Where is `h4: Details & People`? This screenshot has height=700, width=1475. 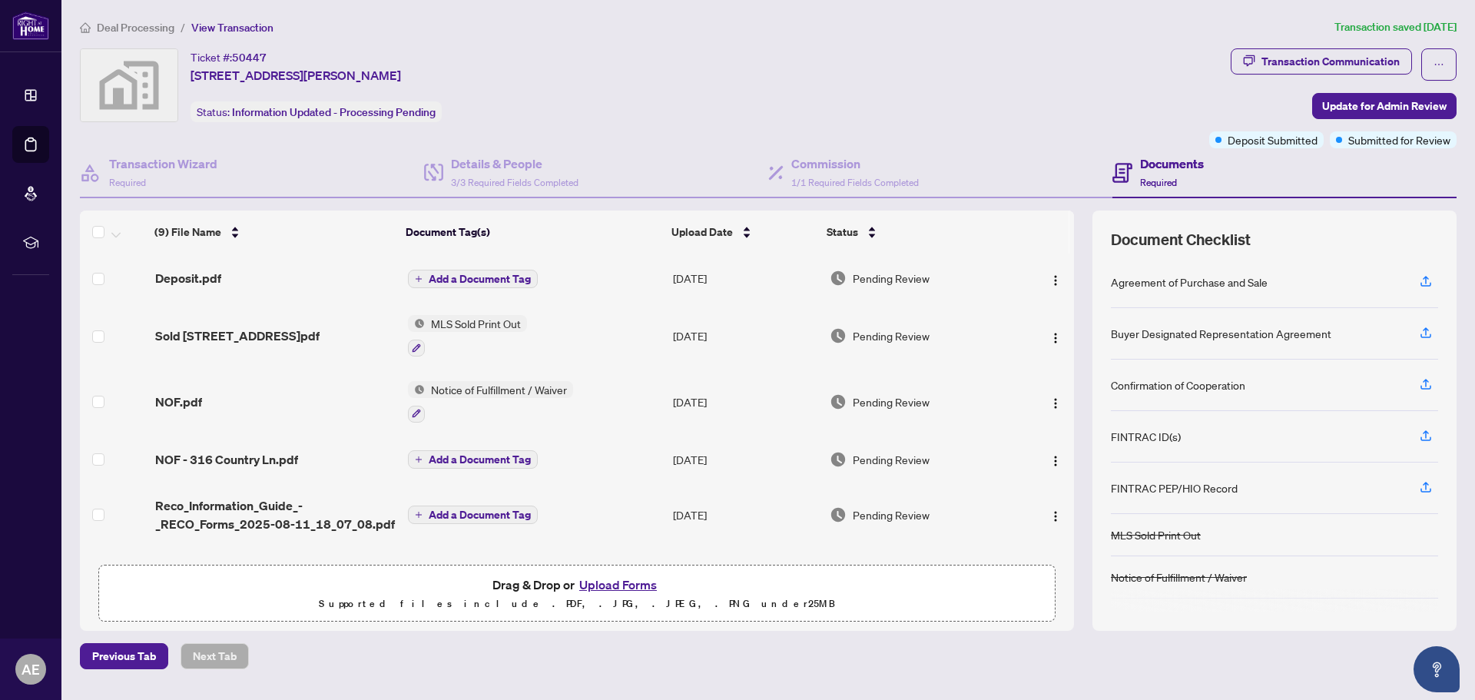
h4: Details & People is located at coordinates (515, 164).